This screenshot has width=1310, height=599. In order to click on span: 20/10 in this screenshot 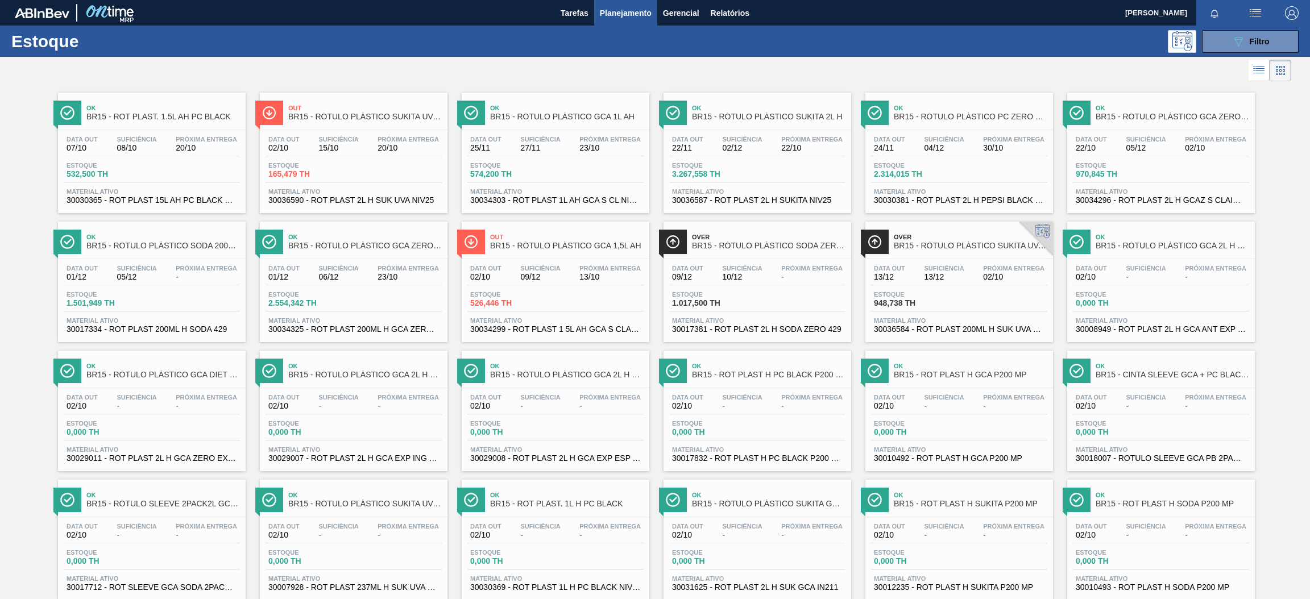, I will do `click(408, 148)`.